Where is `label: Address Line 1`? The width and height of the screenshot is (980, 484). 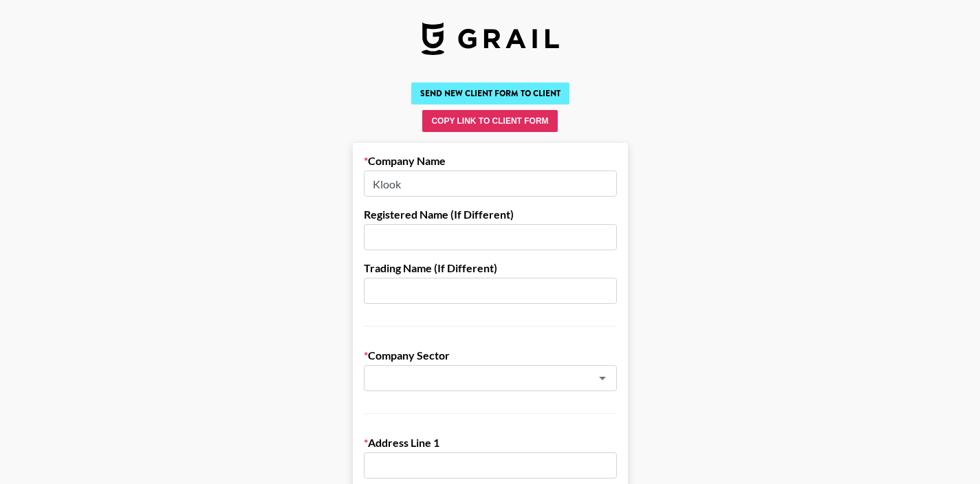 label: Address Line 1 is located at coordinates (491, 443).